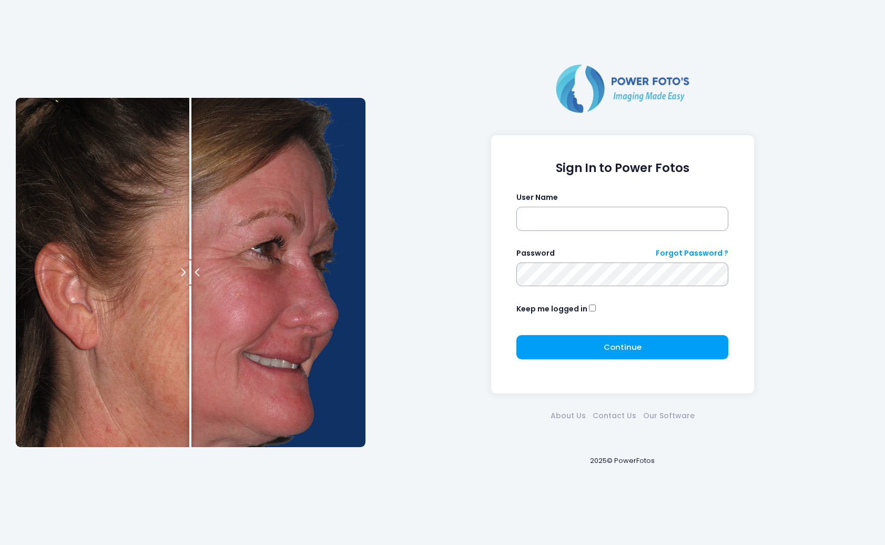 The image size is (885, 545). I want to click on div: 2025© PowerFotos, so click(622, 460).